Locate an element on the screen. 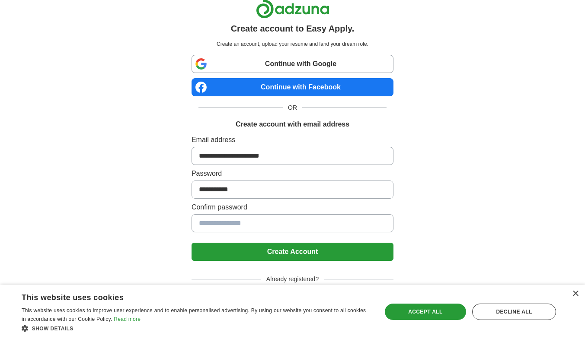 The height and width of the screenshot is (339, 585). a: Continue with Google is located at coordinates (292, 64).